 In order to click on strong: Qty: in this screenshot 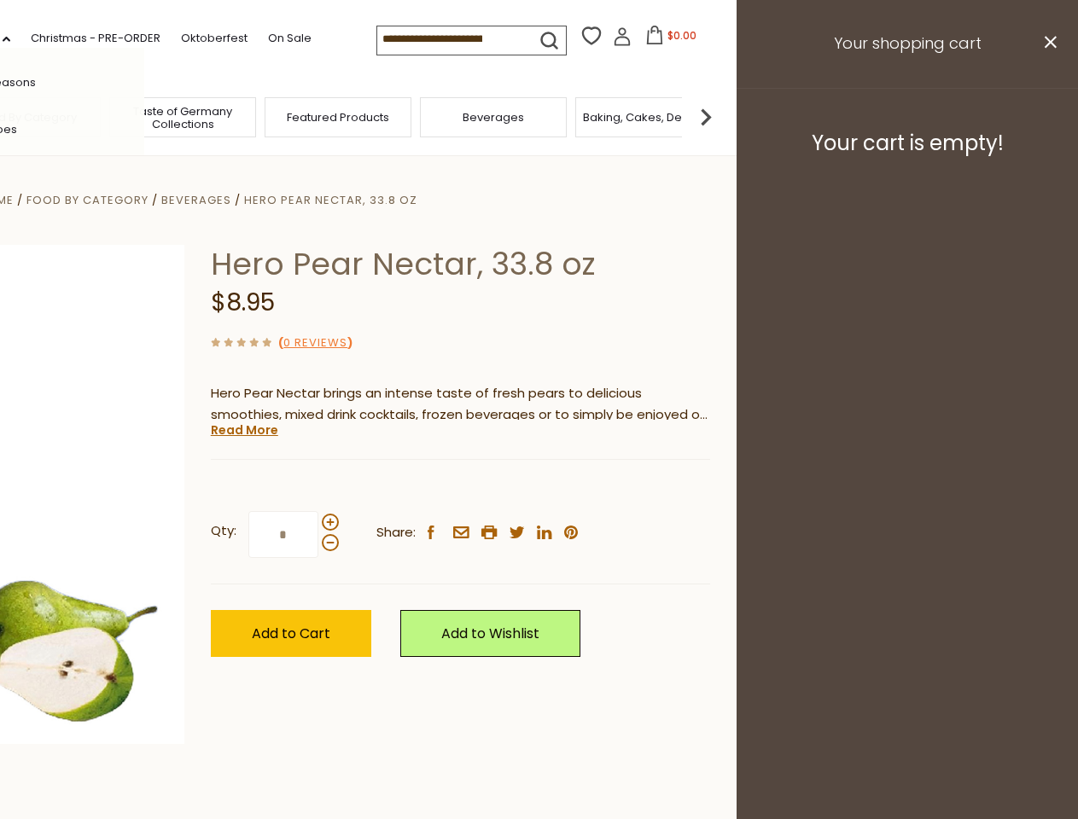, I will do `click(224, 531)`.